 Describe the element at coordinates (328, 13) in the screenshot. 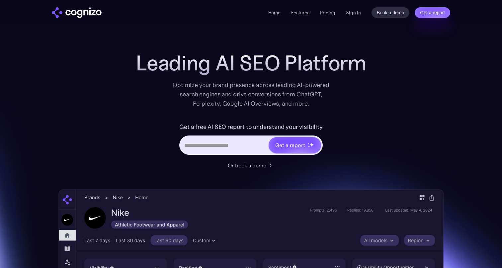

I see `a: Pricing` at that location.